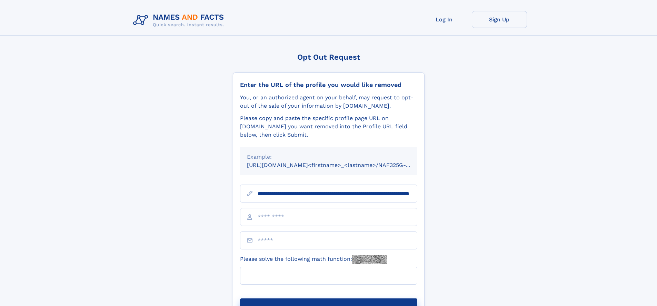  Describe the element at coordinates (313, 259) in the screenshot. I see `label: Please solve the following math function:` at that location.